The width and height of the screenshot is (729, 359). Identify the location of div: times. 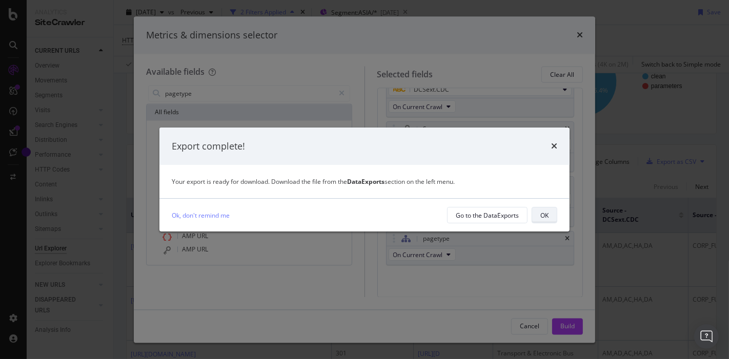
(554, 147).